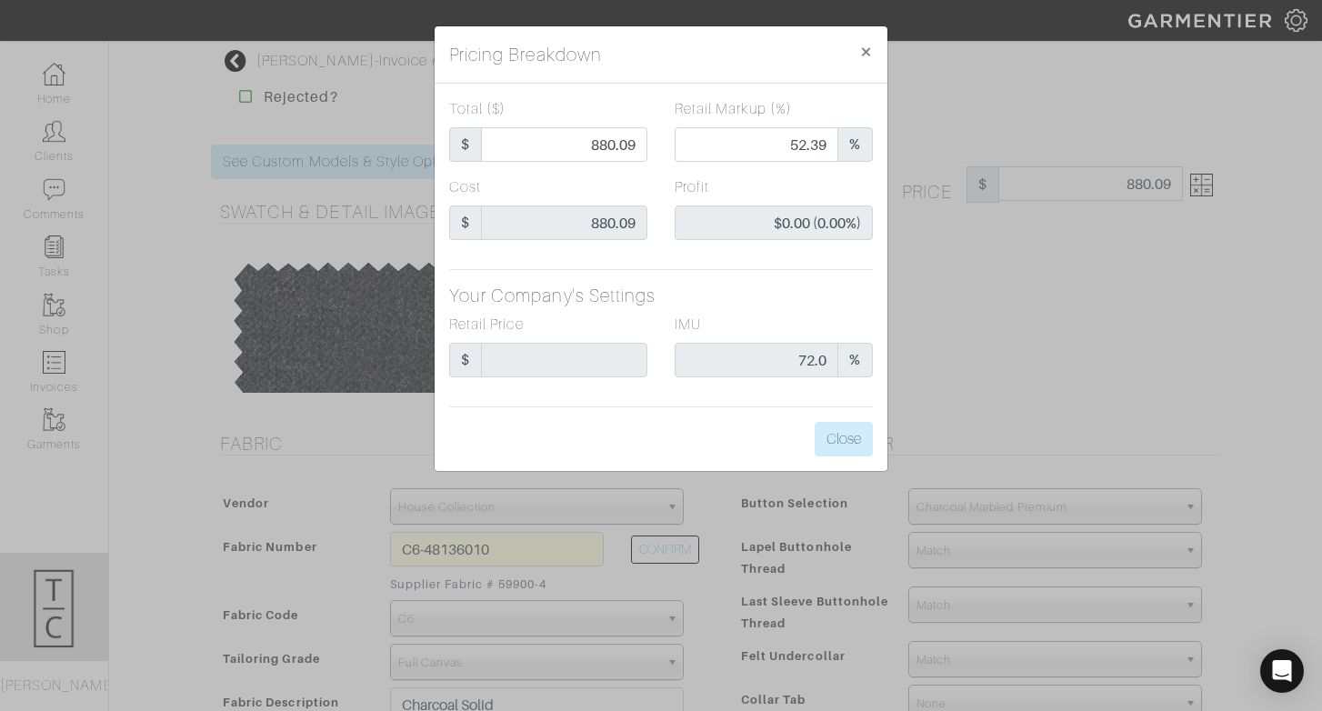  What do you see at coordinates (465, 187) in the screenshot?
I see `label: Cost` at bounding box center [465, 187].